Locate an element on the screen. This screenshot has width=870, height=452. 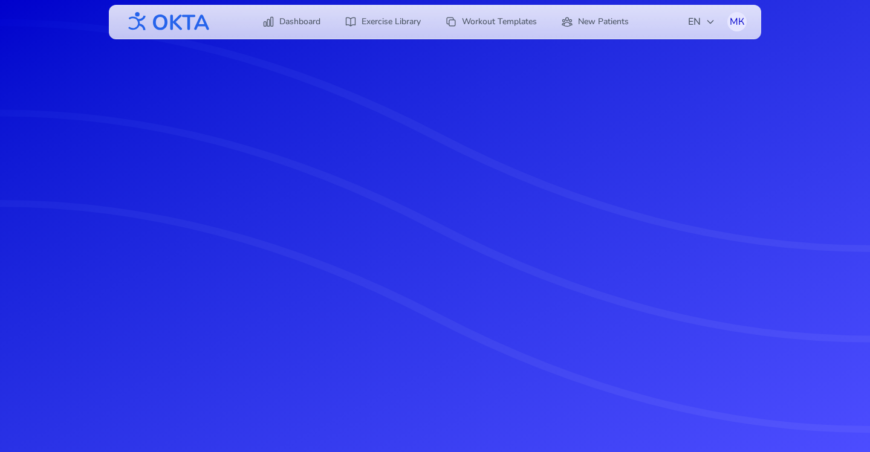
button: МК is located at coordinates (737, 22).